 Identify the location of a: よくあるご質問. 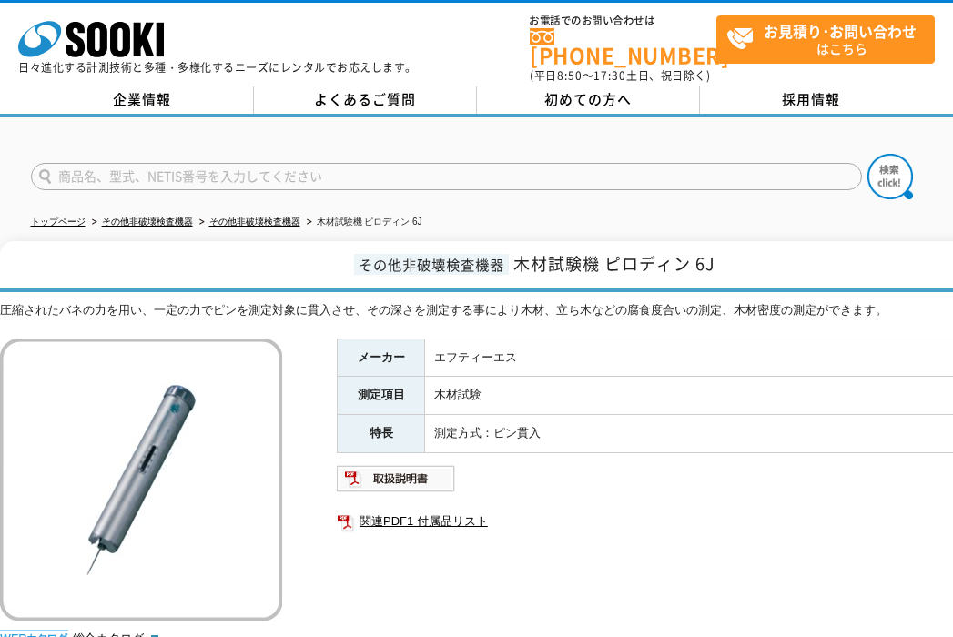
(365, 100).